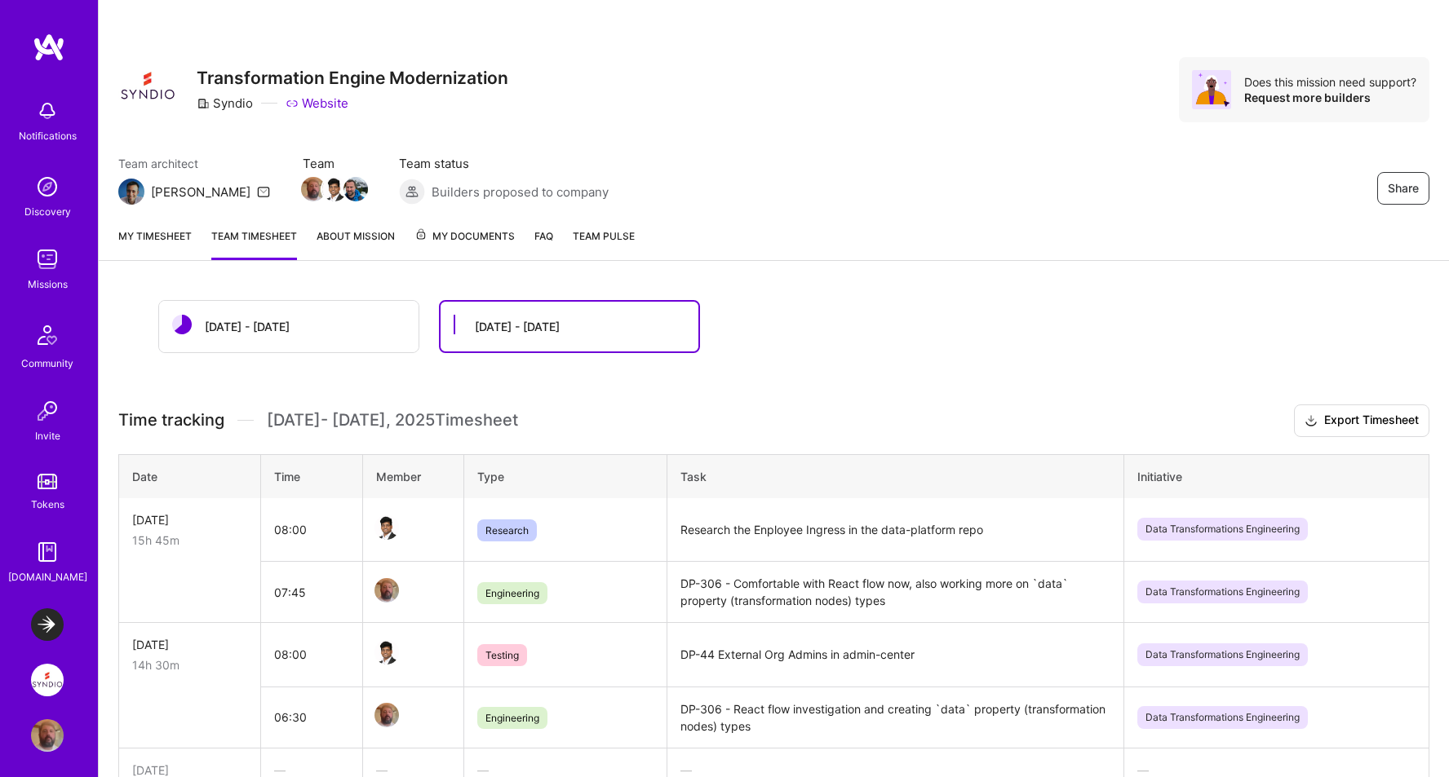 This screenshot has width=1449, height=777. Describe the element at coordinates (47, 625) in the screenshot. I see `a: LaunchDarkly: Backend and Fullstack Support` at that location.